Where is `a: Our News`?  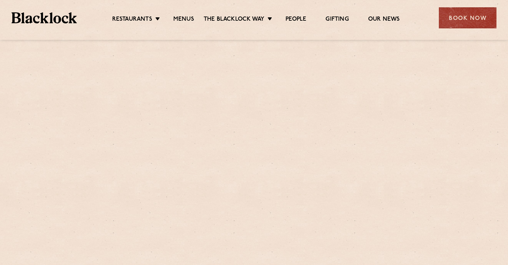
a: Our News is located at coordinates (384, 20).